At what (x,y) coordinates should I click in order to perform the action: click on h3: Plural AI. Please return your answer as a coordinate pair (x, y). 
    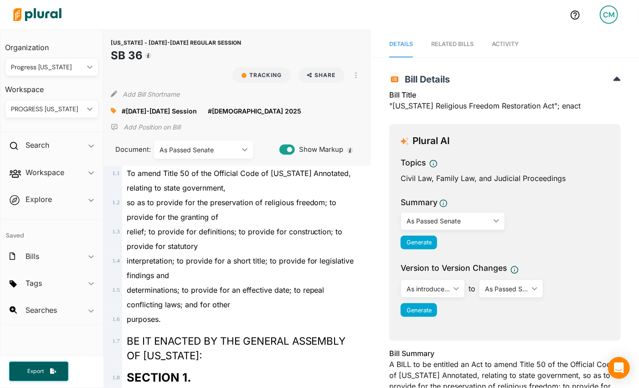
    Looking at the image, I should click on (431, 141).